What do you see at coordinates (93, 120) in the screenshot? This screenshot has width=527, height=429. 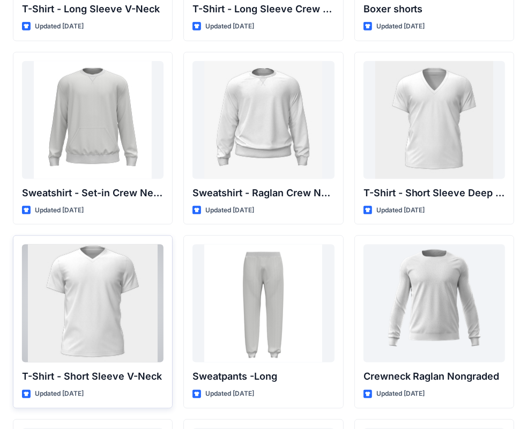 I see `a: Sweatshirt - Set-in Crew Neck w Kangaroo Pocket` at bounding box center [93, 120].